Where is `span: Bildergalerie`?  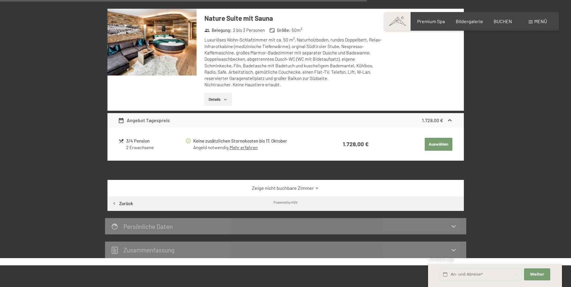 span: Bildergalerie is located at coordinates (469, 21).